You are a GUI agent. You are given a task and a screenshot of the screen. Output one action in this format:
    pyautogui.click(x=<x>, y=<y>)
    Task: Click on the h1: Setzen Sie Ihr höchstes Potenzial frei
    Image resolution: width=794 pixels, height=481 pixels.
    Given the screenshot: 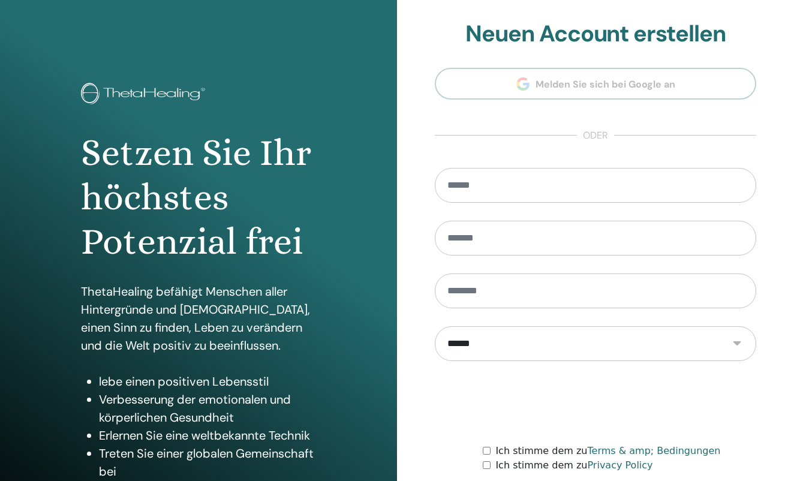 What is the action you would take?
    pyautogui.click(x=198, y=197)
    